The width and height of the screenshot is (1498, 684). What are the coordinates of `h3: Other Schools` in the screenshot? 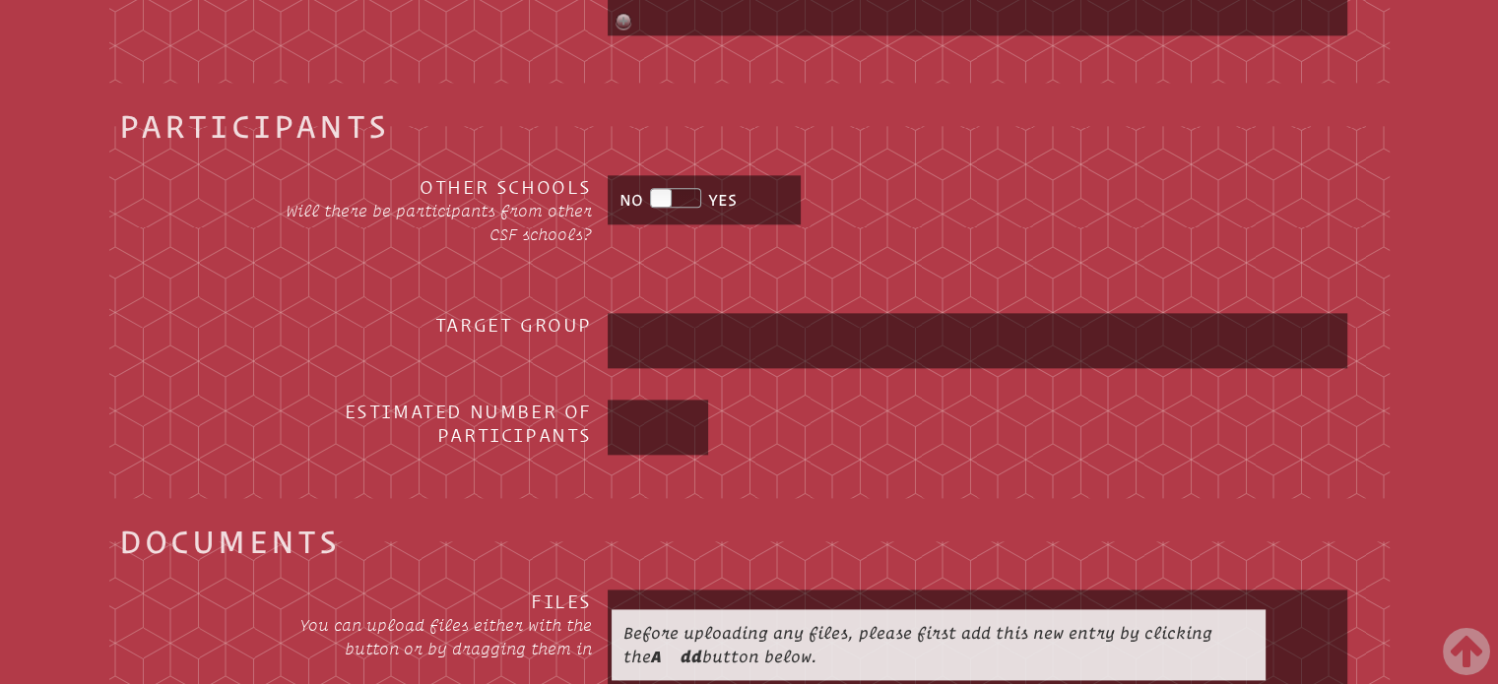 It's located at (434, 187).